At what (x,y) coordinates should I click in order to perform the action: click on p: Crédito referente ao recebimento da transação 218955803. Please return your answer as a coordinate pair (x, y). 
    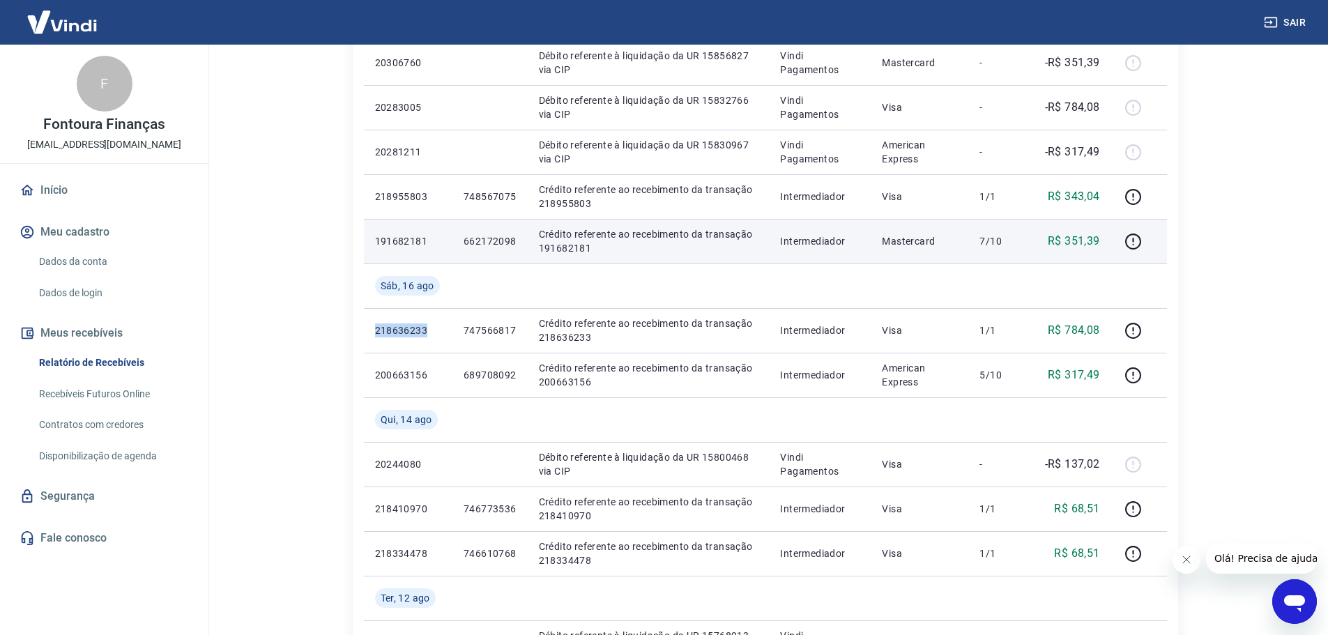
    Looking at the image, I should click on (648, 197).